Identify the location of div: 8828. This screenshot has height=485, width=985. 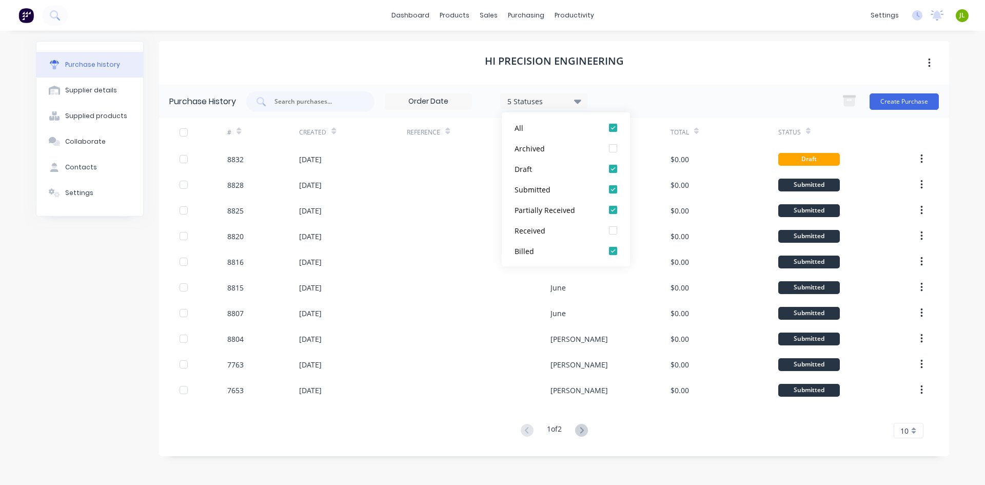
(235, 185).